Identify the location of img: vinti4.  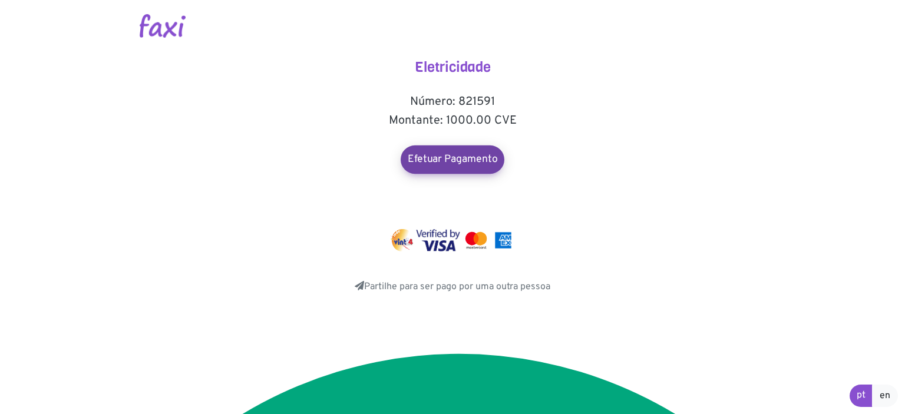
(403, 241).